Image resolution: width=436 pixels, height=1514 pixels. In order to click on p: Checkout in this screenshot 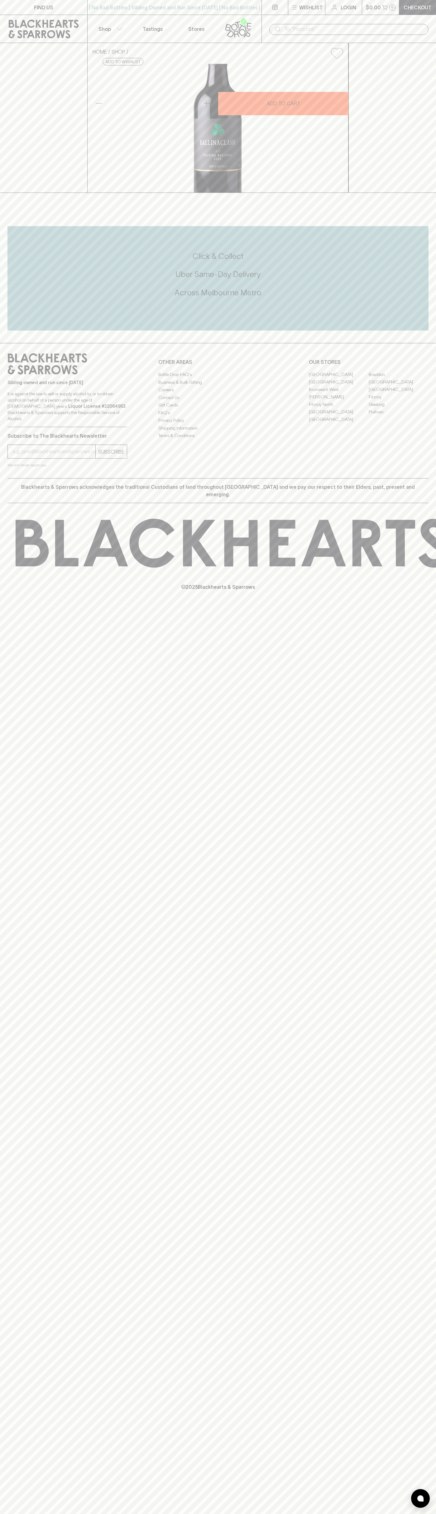, I will do `click(418, 7)`.